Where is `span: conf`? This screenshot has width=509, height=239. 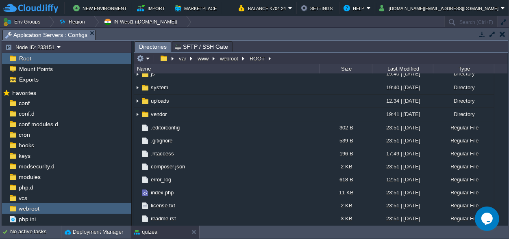
span: conf is located at coordinates (24, 103).